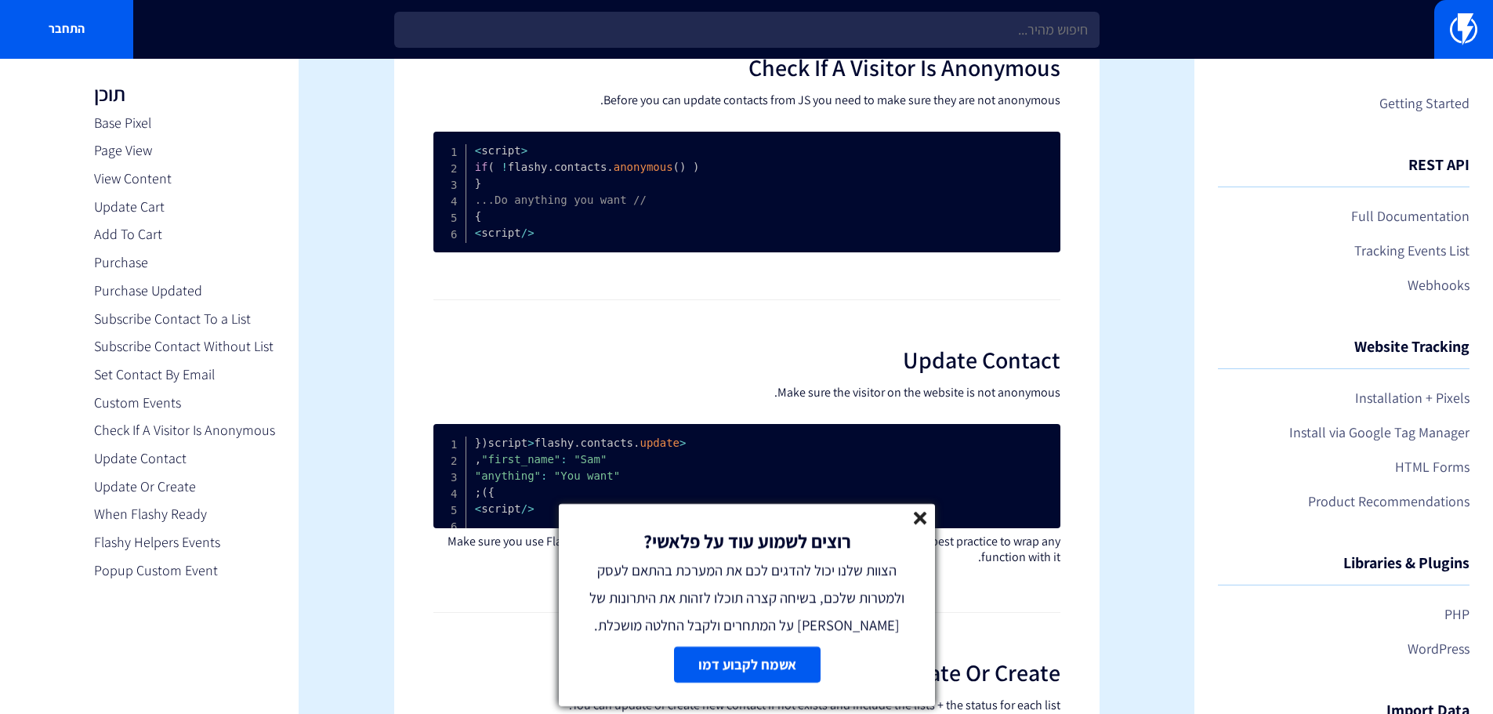 This screenshot has height=714, width=1493. What do you see at coordinates (1343, 433) in the screenshot?
I see `a: Install via Google Tag Manager` at bounding box center [1343, 433].